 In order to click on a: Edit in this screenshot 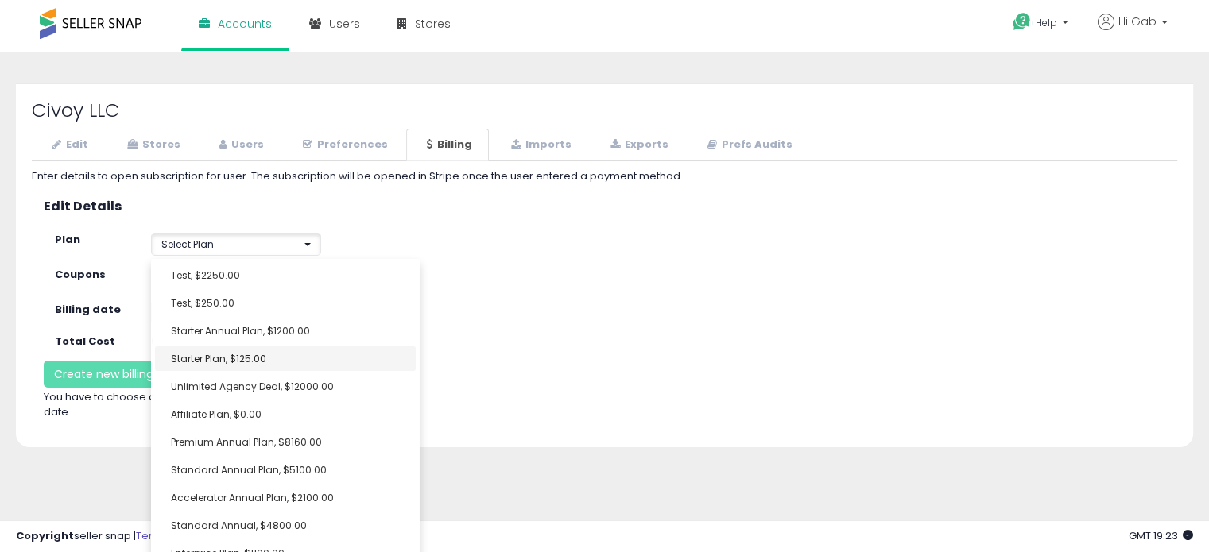, I will do `click(68, 145)`.